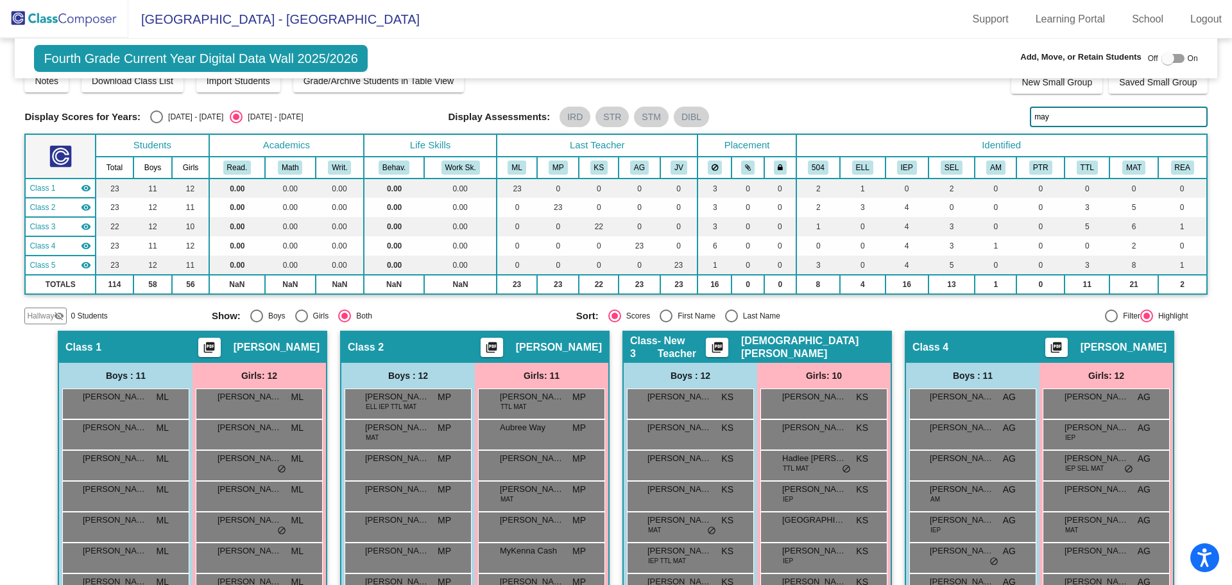 This screenshot has height=585, width=1232. Describe the element at coordinates (114, 246) in the screenshot. I see `td: 23` at that location.